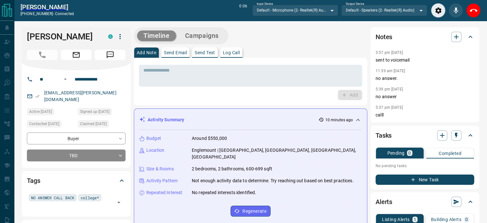  Describe the element at coordinates (425, 135) in the screenshot. I see `div: Tasks` at that location.